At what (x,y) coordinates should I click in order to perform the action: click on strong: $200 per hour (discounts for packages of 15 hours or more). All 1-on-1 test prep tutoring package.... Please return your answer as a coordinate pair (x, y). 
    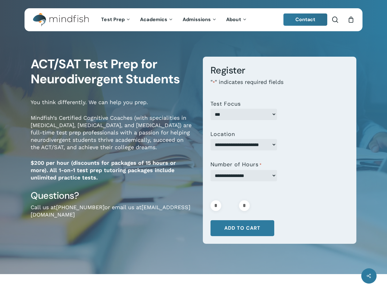
    Looking at the image, I should click on (103, 170).